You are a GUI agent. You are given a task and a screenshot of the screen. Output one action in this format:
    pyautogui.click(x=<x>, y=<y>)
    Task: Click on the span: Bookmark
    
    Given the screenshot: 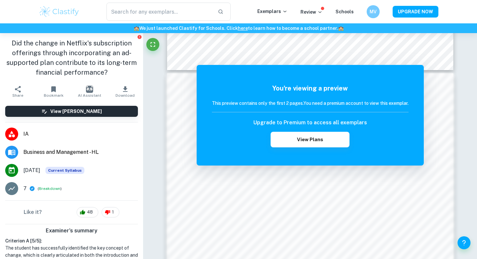 What is the action you would take?
    pyautogui.click(x=54, y=95)
    